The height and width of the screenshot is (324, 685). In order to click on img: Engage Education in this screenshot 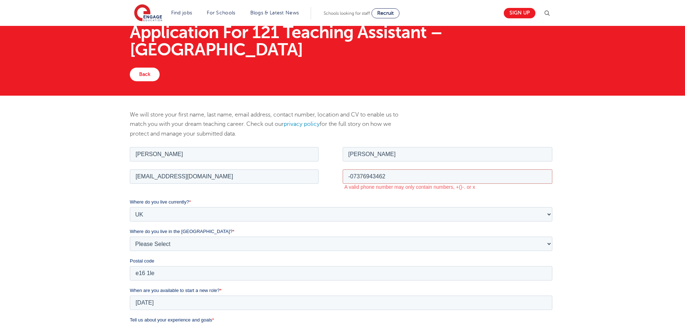, I will do `click(148, 13)`.